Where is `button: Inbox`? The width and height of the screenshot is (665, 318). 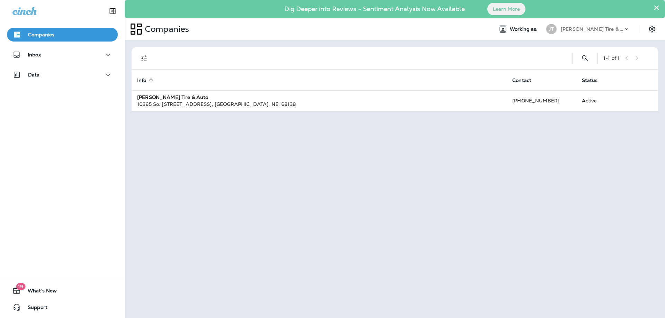 button: Inbox is located at coordinates (62, 55).